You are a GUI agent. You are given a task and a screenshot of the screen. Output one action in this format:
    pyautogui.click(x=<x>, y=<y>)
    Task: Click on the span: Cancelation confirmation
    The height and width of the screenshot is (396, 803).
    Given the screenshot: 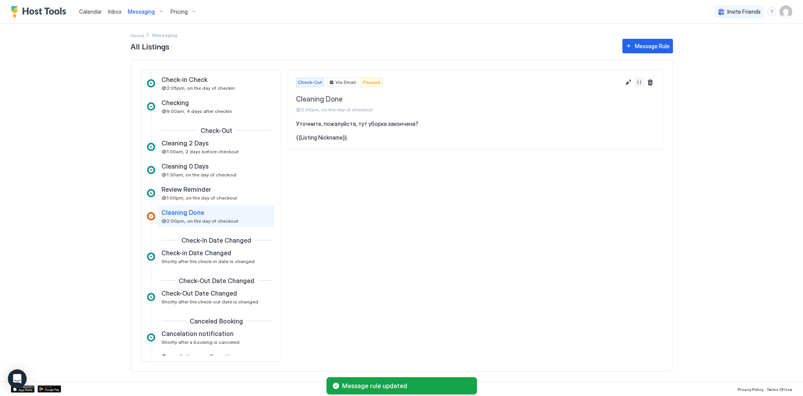 What is the action you would take?
    pyautogui.click(x=199, y=357)
    